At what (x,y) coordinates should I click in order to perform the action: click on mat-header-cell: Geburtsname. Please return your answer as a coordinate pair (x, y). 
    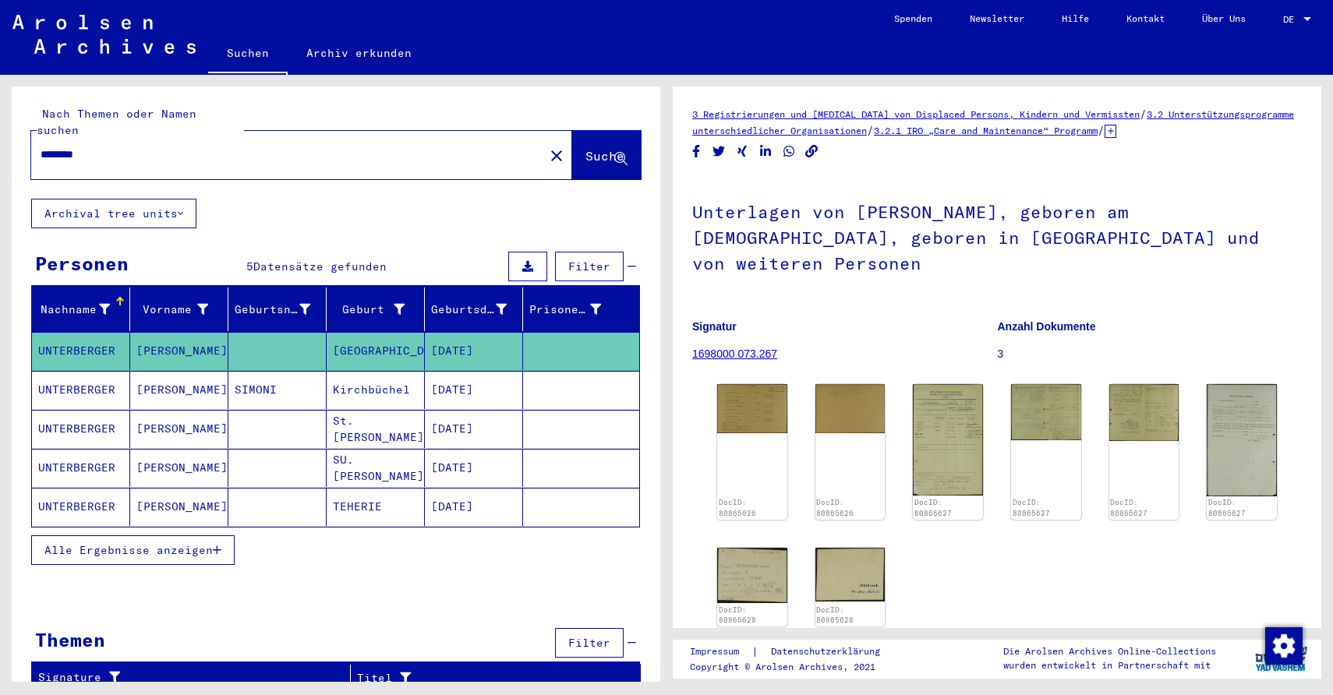
    Looking at the image, I should click on (278, 309).